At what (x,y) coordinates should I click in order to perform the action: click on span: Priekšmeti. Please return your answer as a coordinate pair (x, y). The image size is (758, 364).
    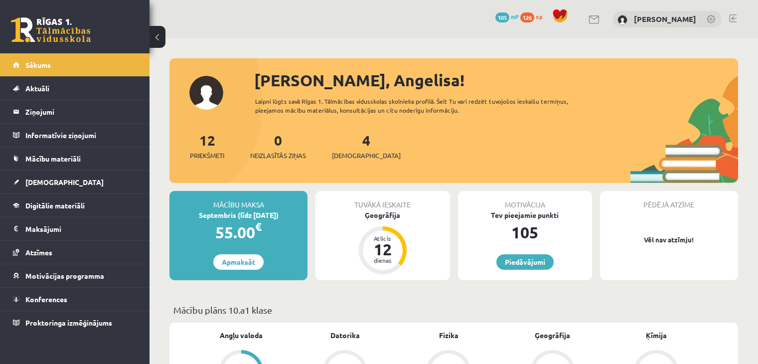
    Looking at the image, I should click on (207, 155).